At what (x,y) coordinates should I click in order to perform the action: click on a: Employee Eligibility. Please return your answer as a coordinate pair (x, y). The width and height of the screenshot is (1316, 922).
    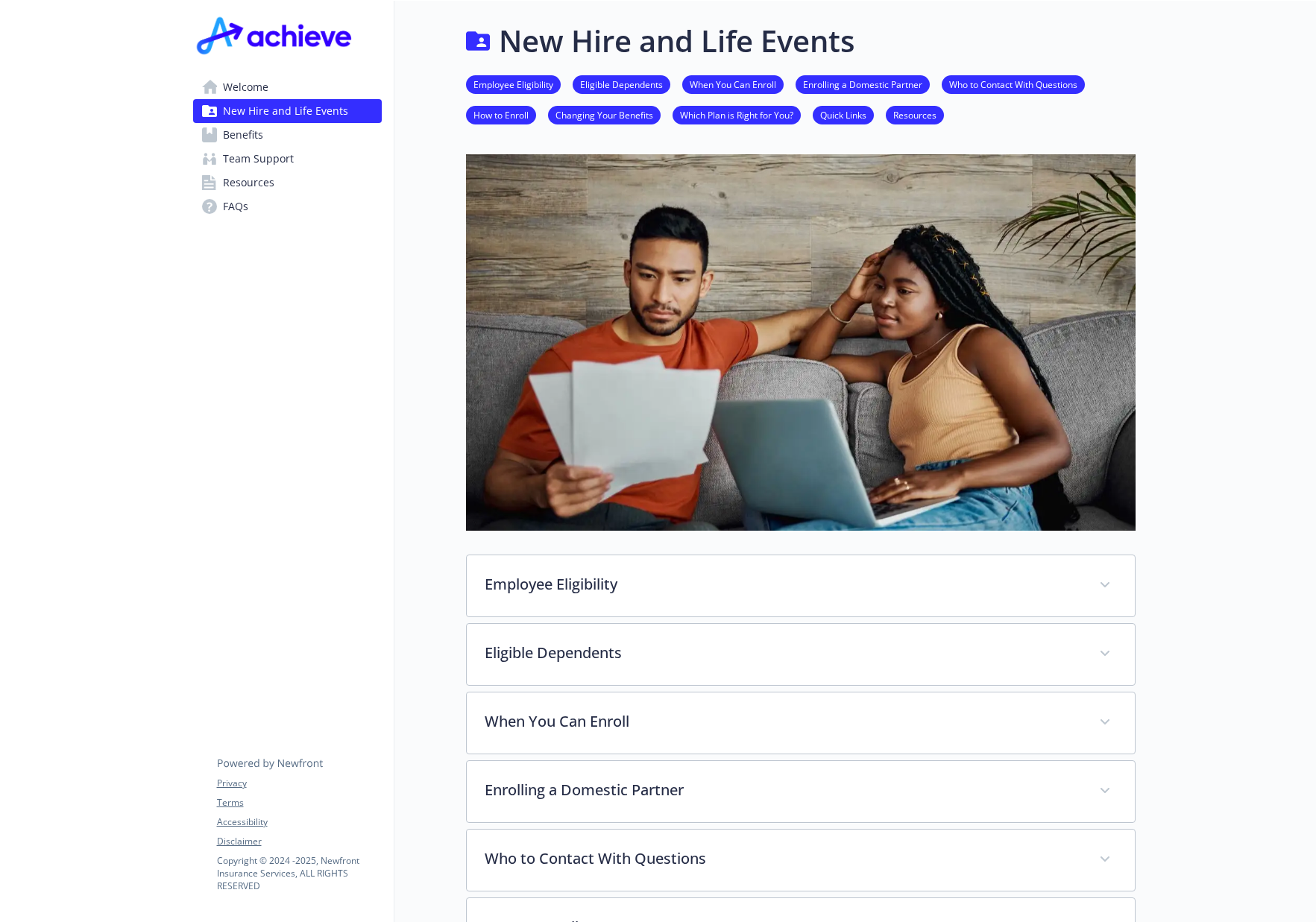
    Looking at the image, I should click on (513, 84).